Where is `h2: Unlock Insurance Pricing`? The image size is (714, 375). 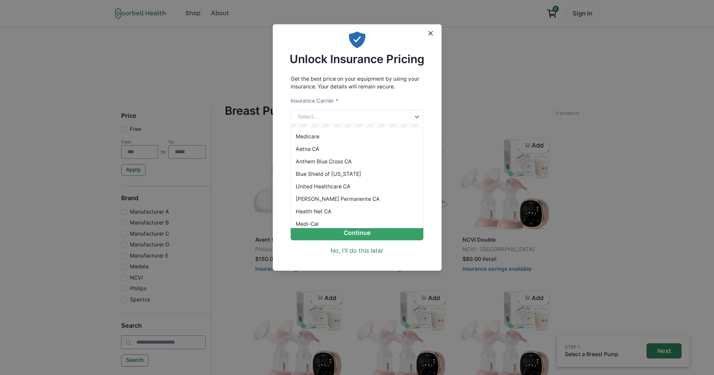 h2: Unlock Insurance Pricing is located at coordinates (357, 59).